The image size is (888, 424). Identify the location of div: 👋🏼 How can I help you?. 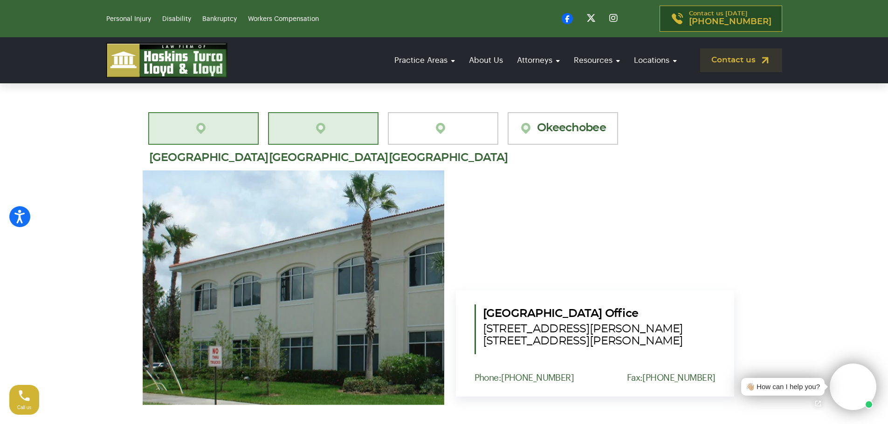
(782, 387).